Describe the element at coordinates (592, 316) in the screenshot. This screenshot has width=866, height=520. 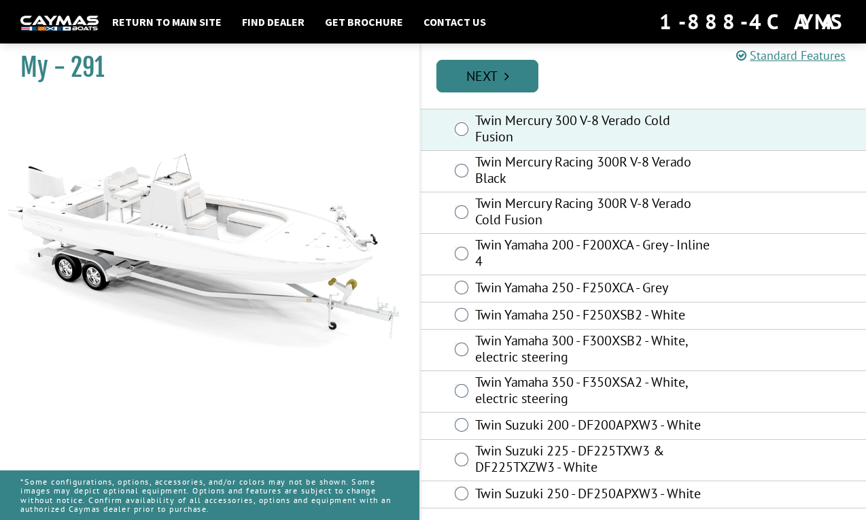
I see `label: Twin Yamaha 250 - F250XSB2 - White` at that location.